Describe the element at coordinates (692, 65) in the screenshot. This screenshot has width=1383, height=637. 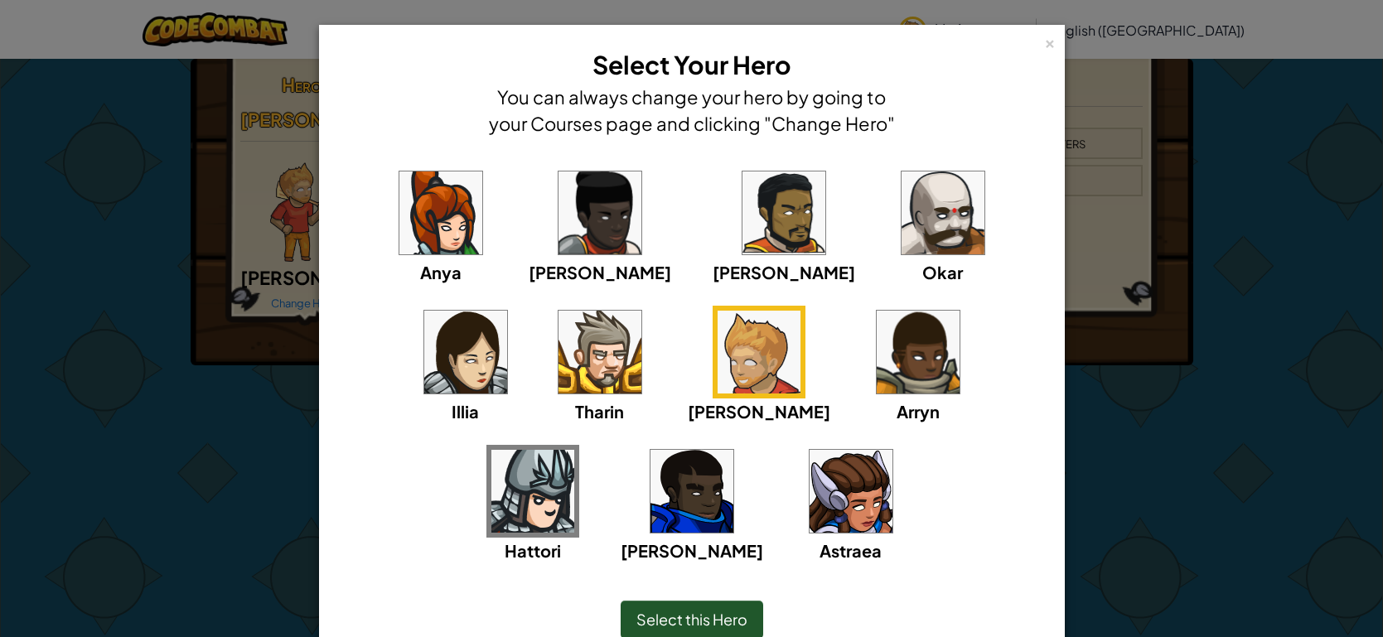
I see `h3: Select Your Hero` at that location.